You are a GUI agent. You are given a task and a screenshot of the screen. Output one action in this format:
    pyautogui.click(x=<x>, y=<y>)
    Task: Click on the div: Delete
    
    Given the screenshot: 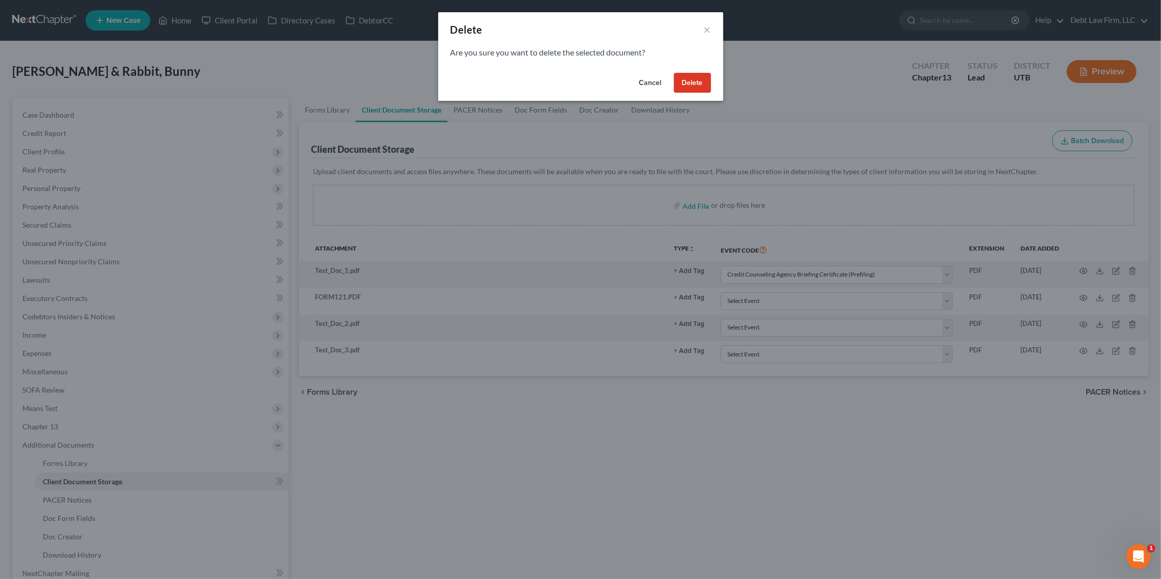 What is the action you would take?
    pyautogui.click(x=466, y=30)
    